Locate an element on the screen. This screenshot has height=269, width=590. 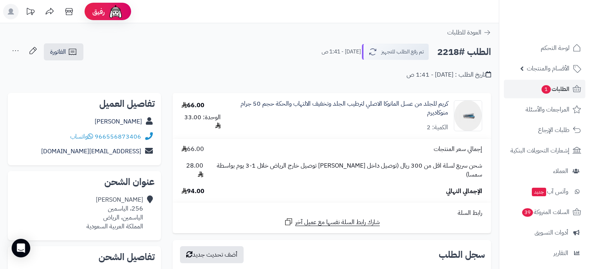
span: 1 is located at coordinates (546, 90).